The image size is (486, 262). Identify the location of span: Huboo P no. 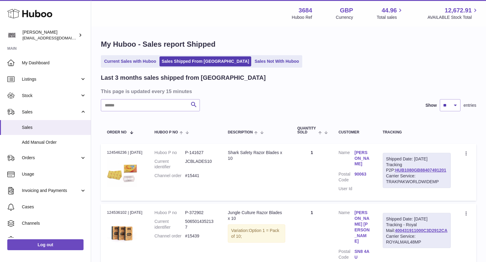
(166, 132).